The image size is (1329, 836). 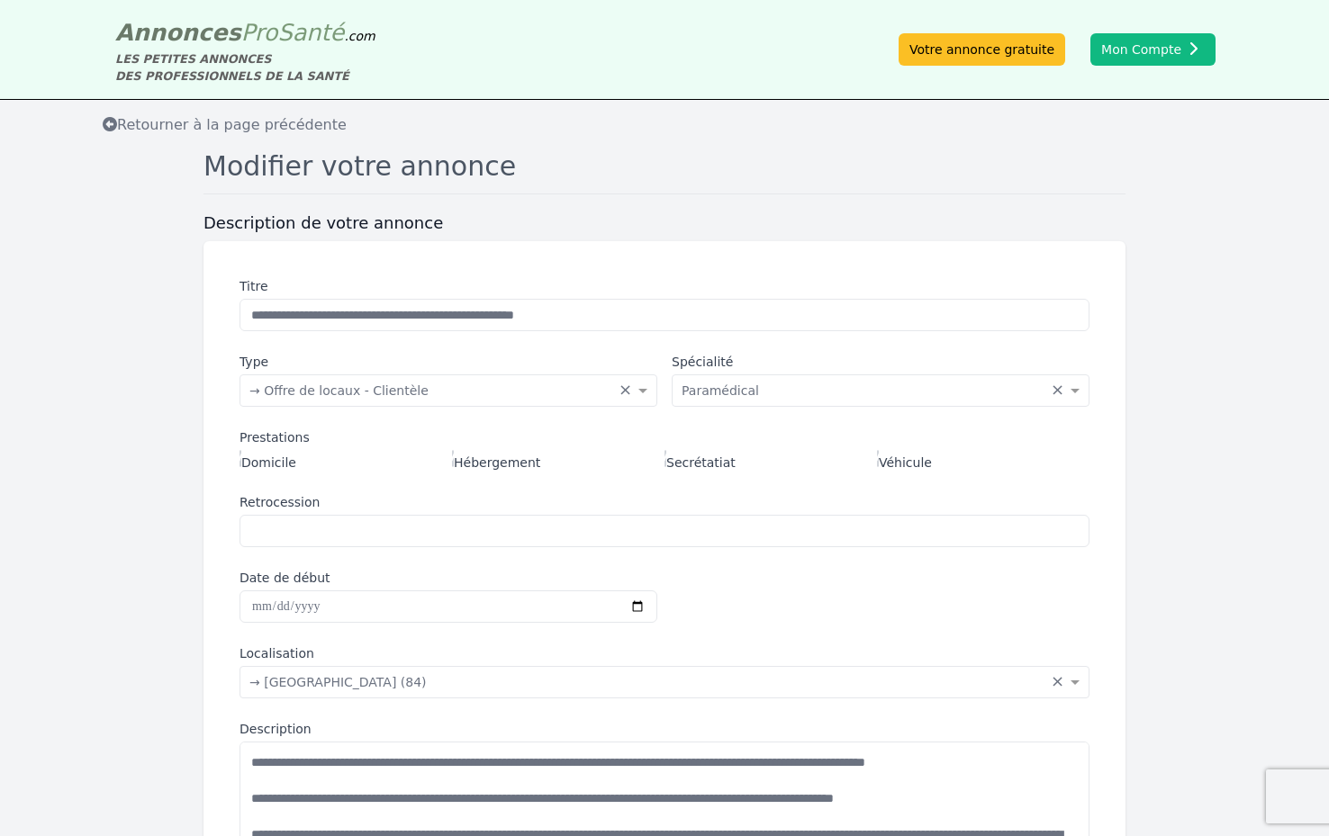 What do you see at coordinates (359, 36) in the screenshot?
I see `span: .com` at bounding box center [359, 36].